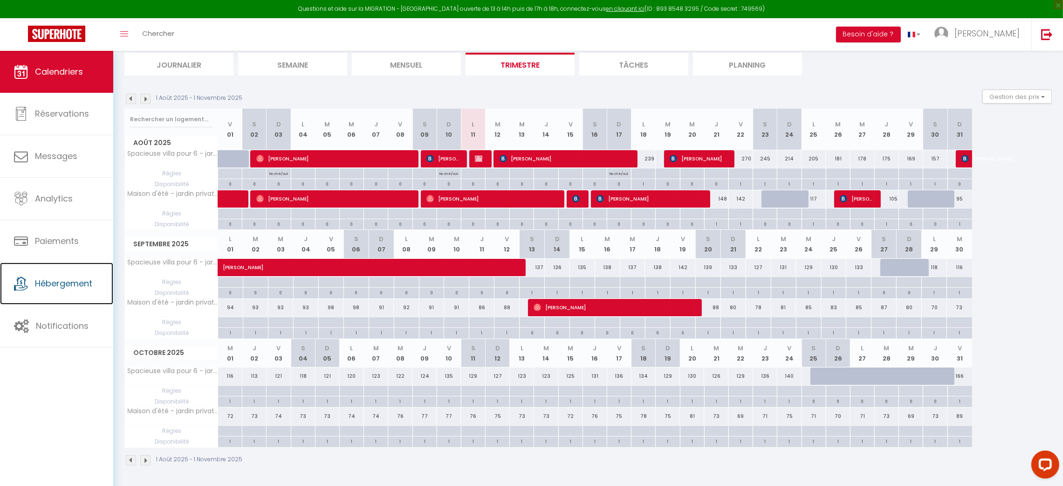 The height and width of the screenshot is (486, 1063). Describe the element at coordinates (959, 129) in the screenshot. I see `th: 31` at that location.